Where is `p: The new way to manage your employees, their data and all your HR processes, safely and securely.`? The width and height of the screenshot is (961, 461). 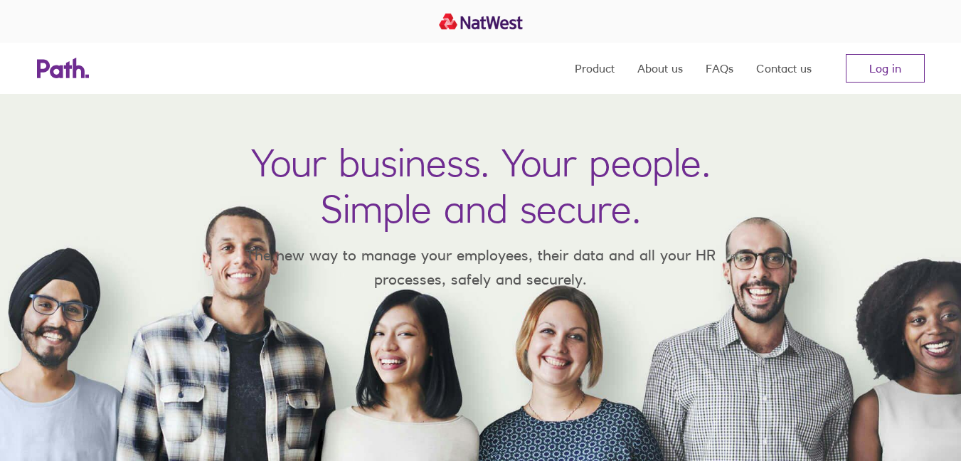 p: The new way to manage your employees, their data and all your HR processes, safely and securely. is located at coordinates (481, 267).